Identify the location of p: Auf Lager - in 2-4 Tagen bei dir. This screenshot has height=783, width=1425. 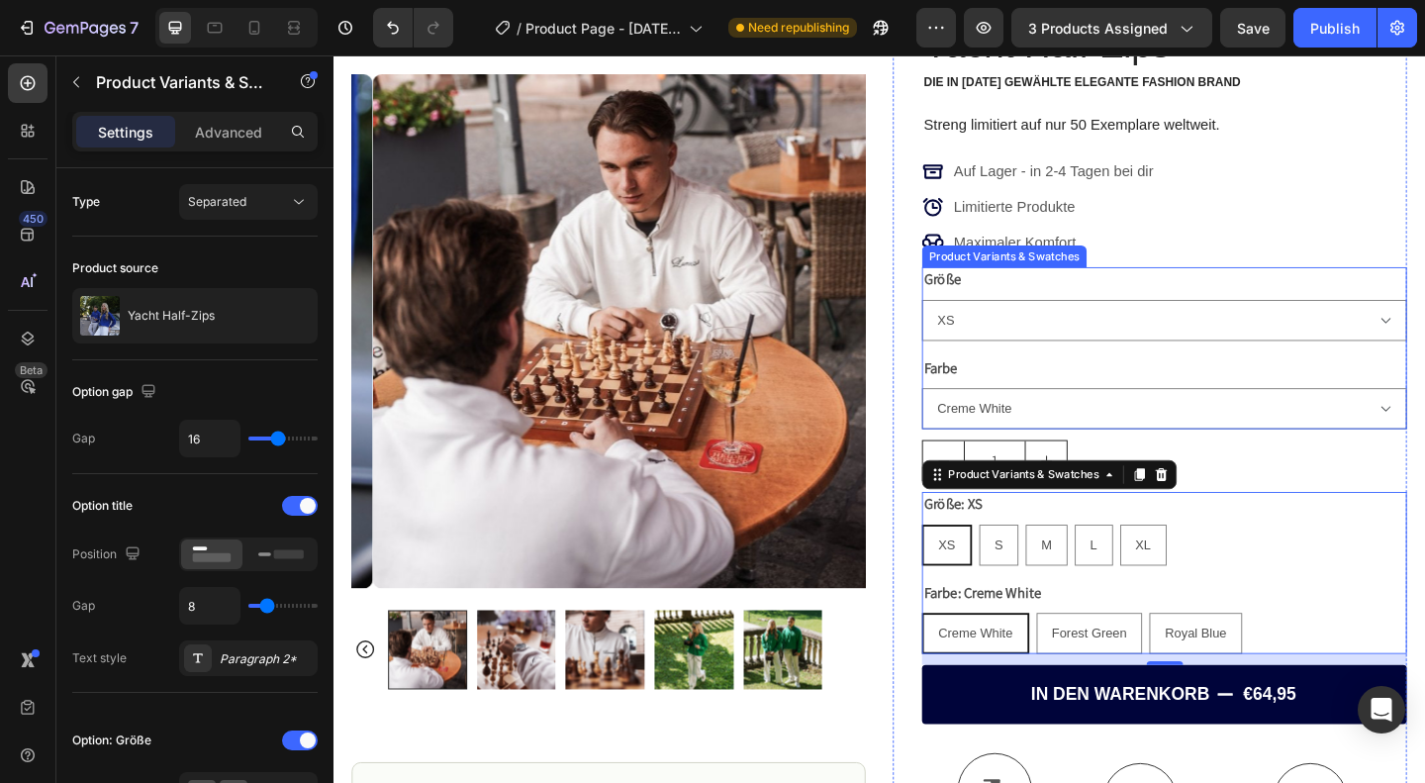
(783, 126).